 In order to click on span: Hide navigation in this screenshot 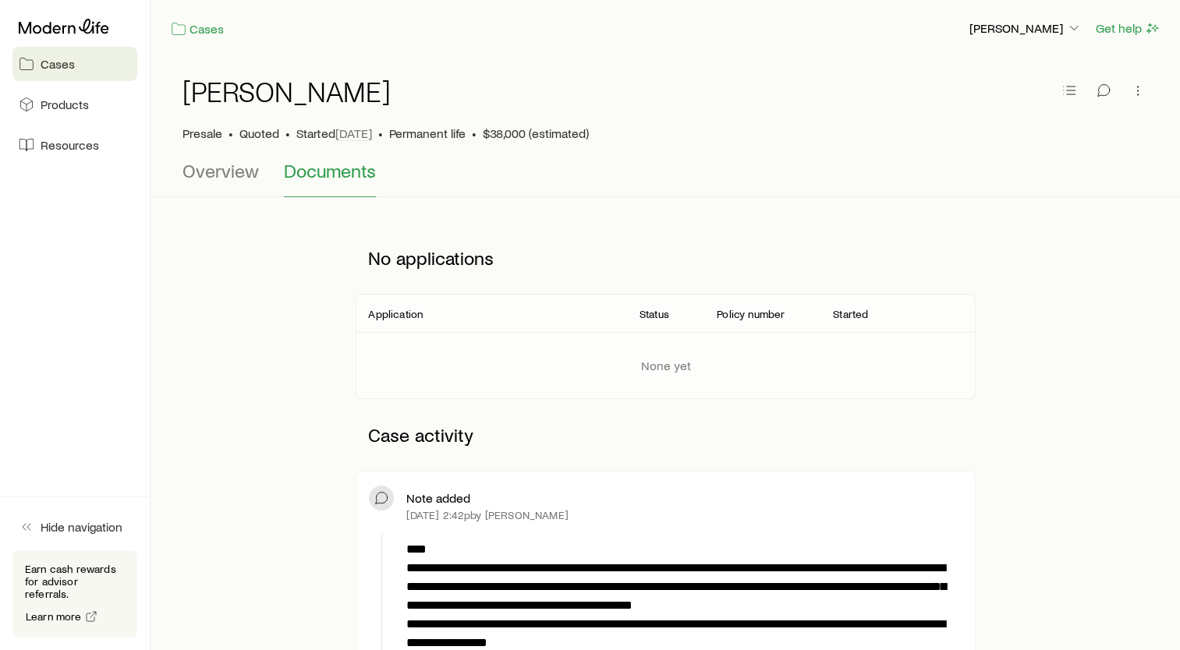, I will do `click(81, 527)`.